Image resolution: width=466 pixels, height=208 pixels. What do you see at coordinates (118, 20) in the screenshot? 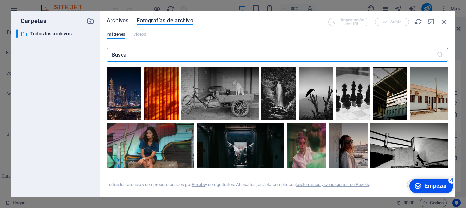
I see `font: Archivos` at bounding box center [118, 20].